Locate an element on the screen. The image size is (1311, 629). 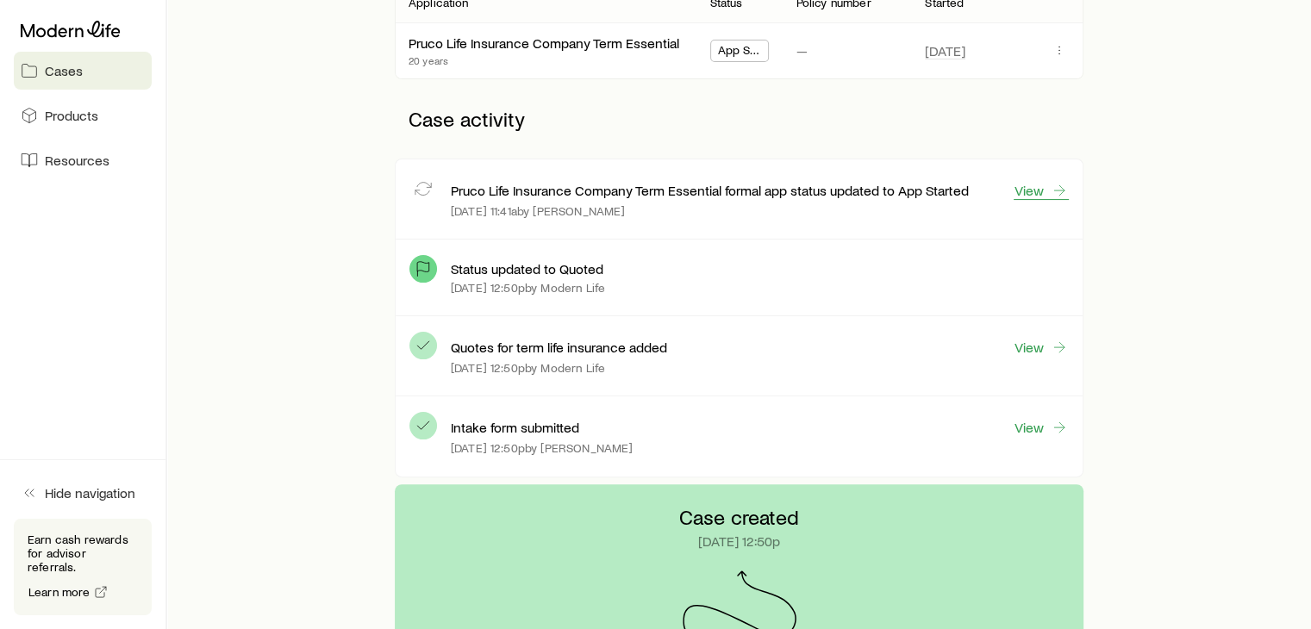
a: Pruco Life Insurance Company Term Essential is located at coordinates (544, 42).